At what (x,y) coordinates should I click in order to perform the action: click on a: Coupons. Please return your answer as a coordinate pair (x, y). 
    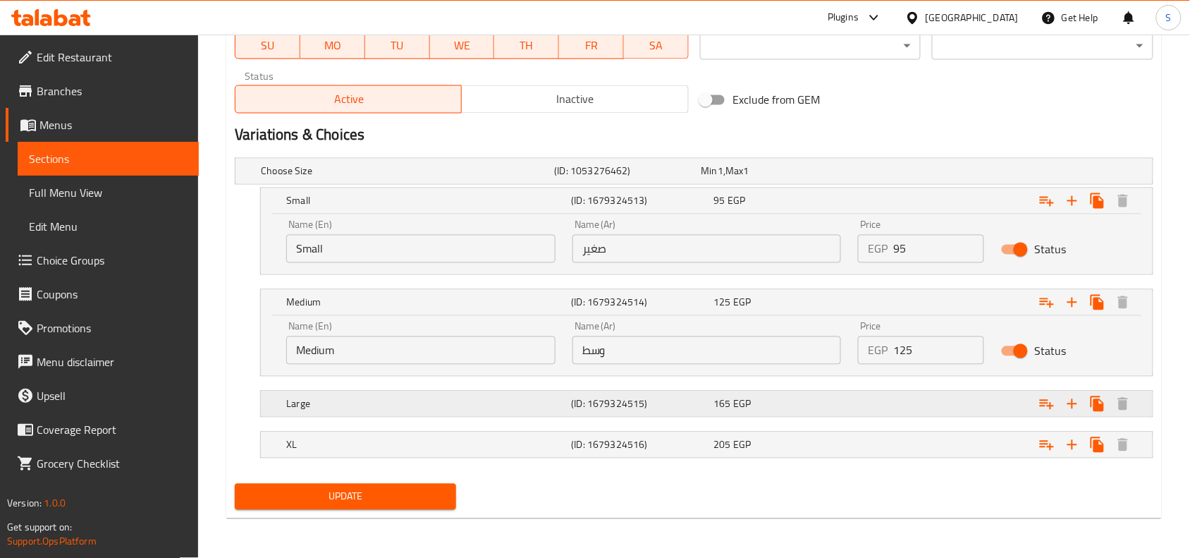
    Looking at the image, I should click on (102, 294).